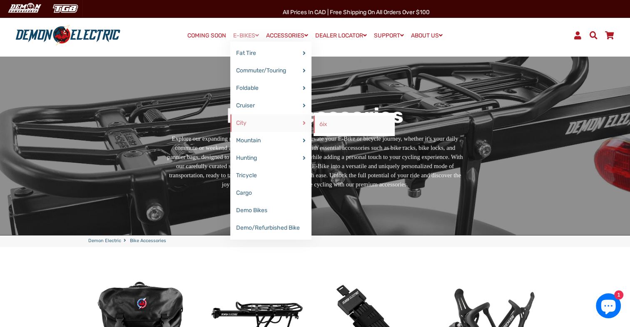  Describe the element at coordinates (271, 193) in the screenshot. I see `a: Cargo` at that location.